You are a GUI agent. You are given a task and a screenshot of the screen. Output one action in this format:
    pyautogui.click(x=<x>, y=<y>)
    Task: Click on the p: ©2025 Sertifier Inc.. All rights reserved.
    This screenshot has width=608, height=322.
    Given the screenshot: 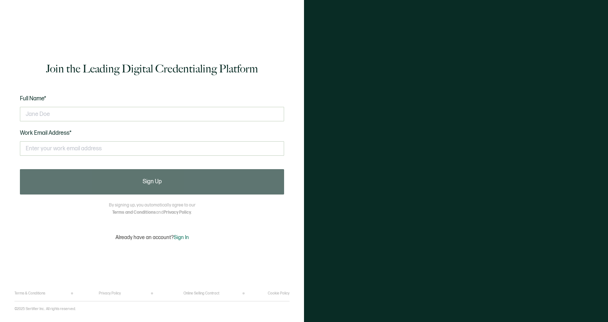 What is the action you would take?
    pyautogui.click(x=45, y=309)
    